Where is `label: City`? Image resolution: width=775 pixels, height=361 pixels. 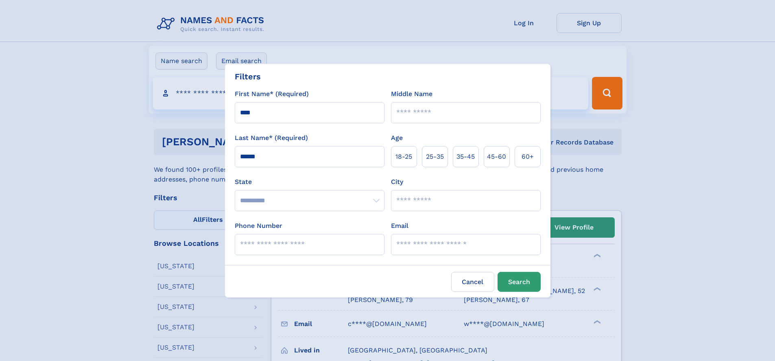 label: City is located at coordinates (397, 182).